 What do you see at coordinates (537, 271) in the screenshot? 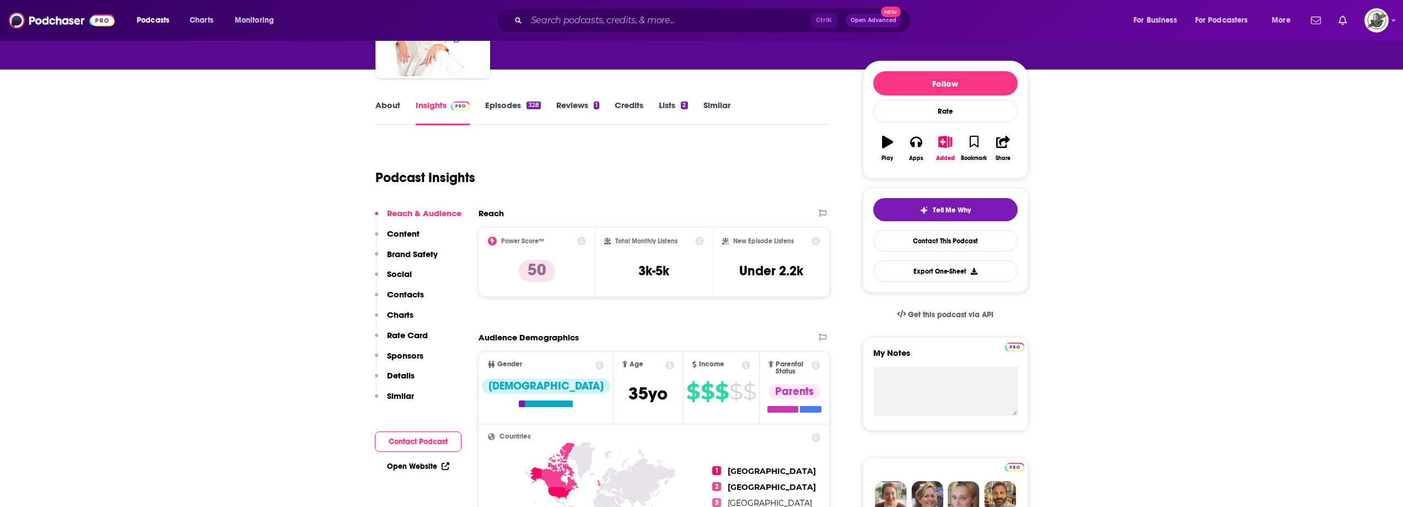
I see `p: 50` at bounding box center [537, 271].